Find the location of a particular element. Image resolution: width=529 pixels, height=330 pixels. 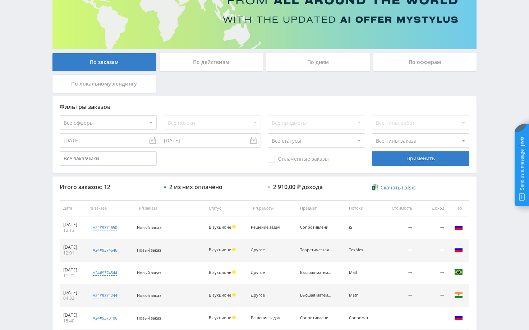

img: ind.png is located at coordinates (459, 295).